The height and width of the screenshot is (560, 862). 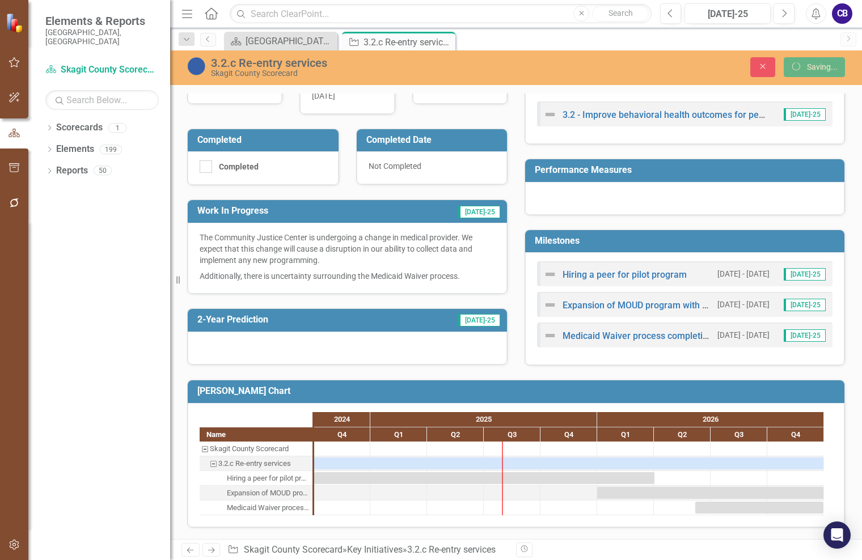 I want to click on div: Task: Skagit County Scorecard Start date: 2024-10-01 End date: 2024-10-02, so click(x=256, y=449).